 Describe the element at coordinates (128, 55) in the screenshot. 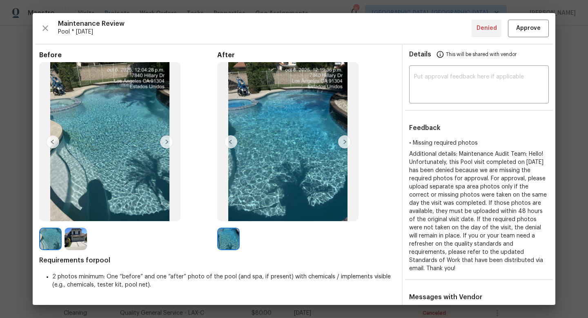

I see `span: Before` at that location.